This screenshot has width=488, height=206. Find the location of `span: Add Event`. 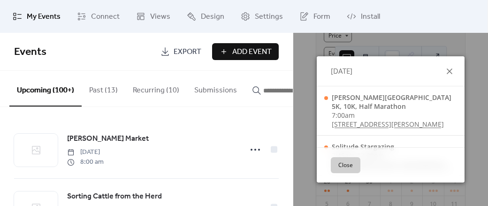

span: Add Event is located at coordinates (252, 52).